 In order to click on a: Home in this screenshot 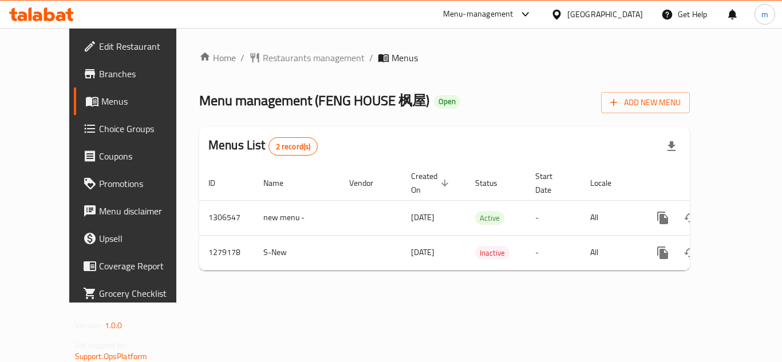, I will do `click(218, 58)`.